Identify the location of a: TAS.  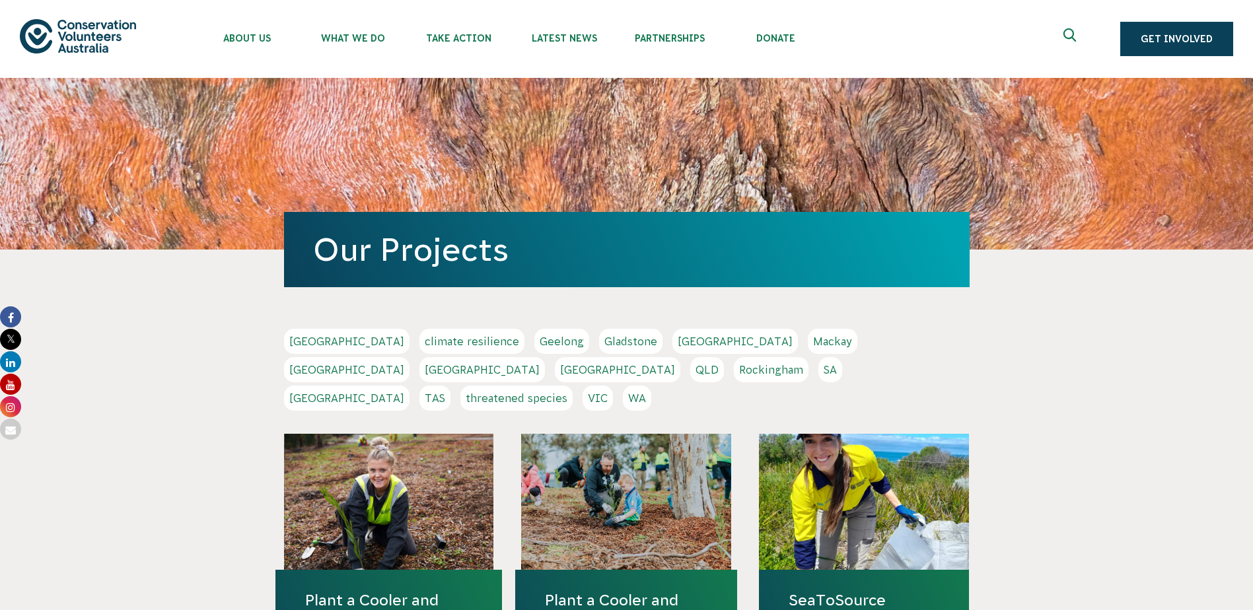
(435, 398).